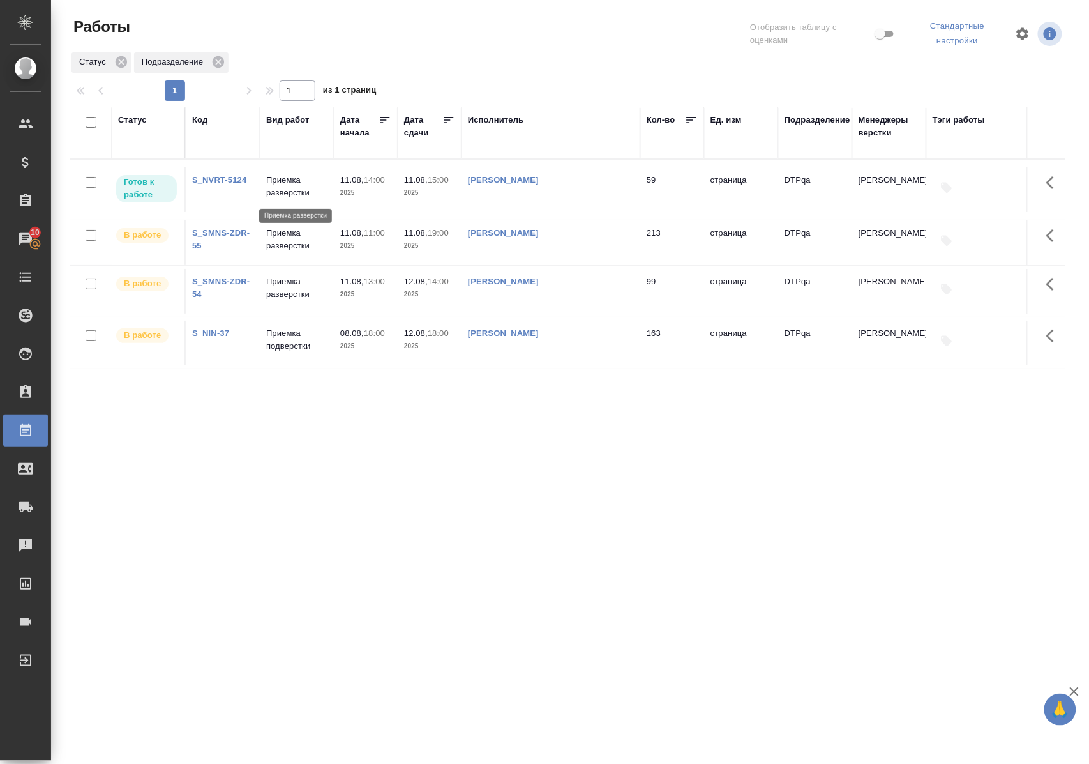 The height and width of the screenshot is (764, 1089). I want to click on div: Дата начала, so click(359, 126).